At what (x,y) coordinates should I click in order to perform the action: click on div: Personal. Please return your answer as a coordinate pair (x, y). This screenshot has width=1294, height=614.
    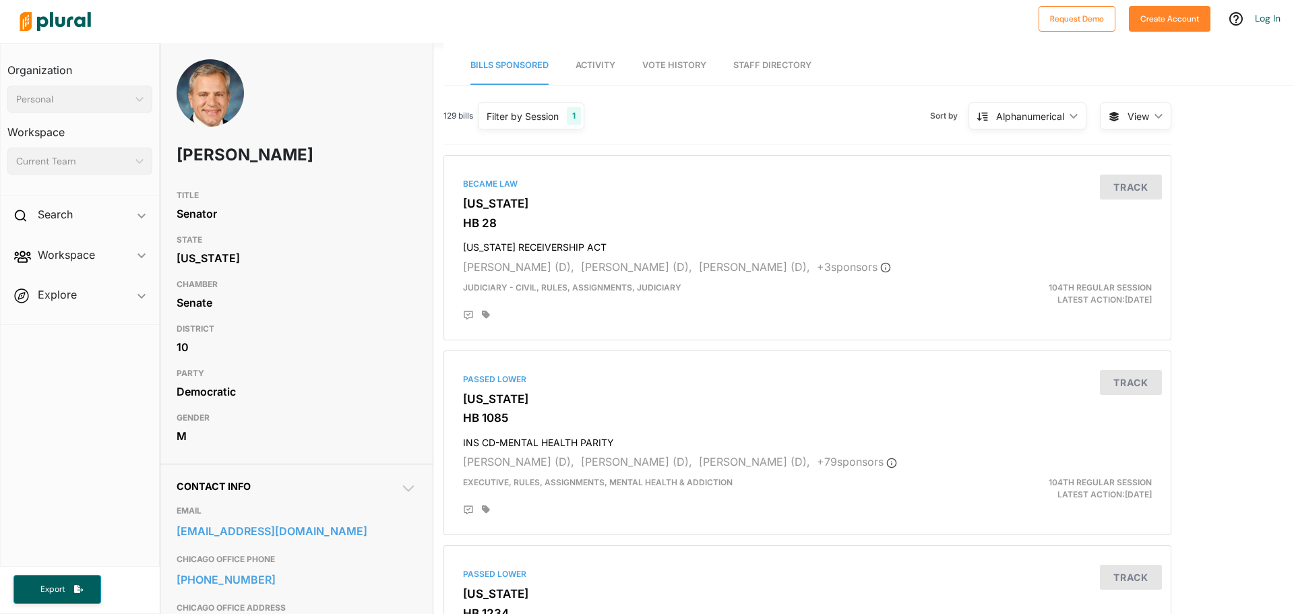
    Looking at the image, I should click on (73, 99).